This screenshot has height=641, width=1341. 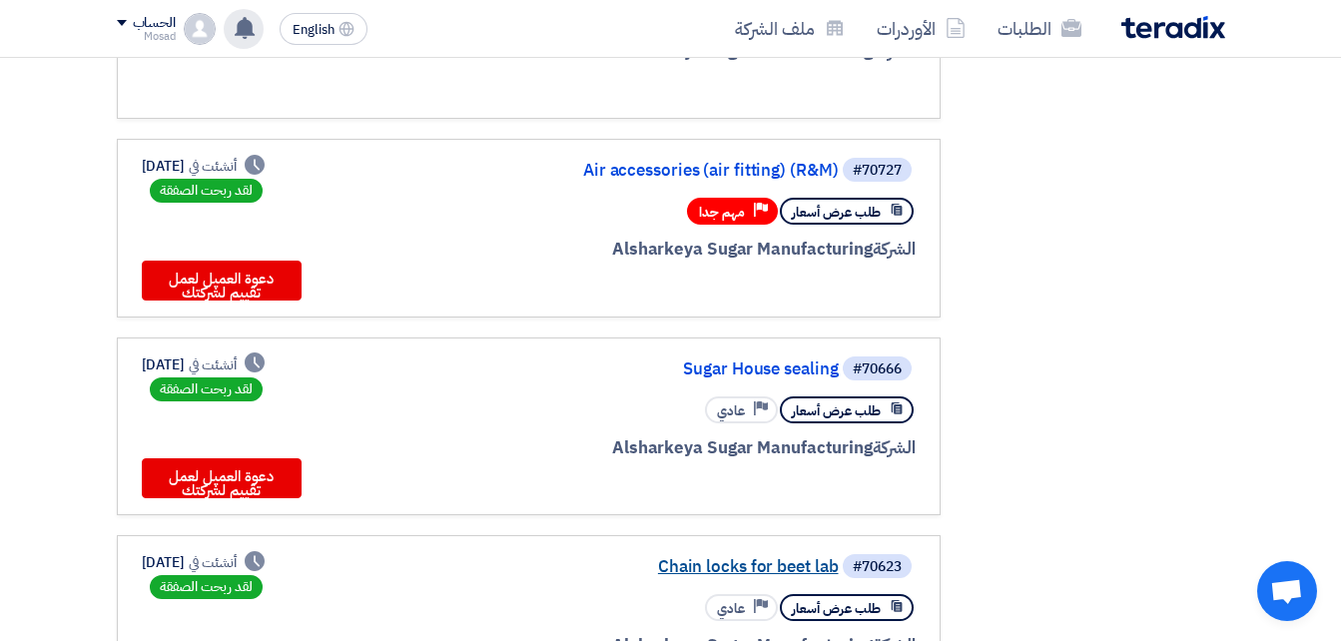 What do you see at coordinates (790, 28) in the screenshot?
I see `a: ملف الشركة` at bounding box center [790, 28].